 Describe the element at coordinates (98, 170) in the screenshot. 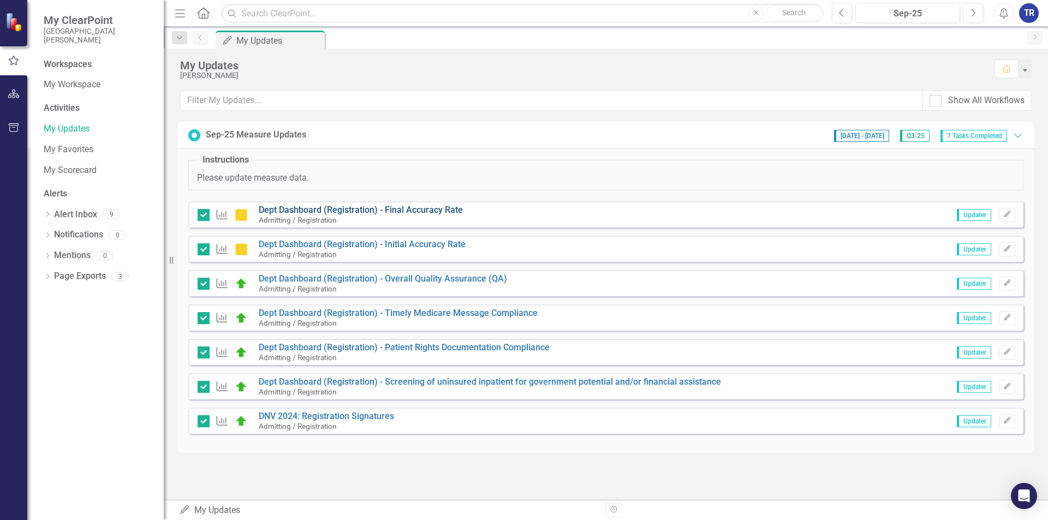

I see `a: My Scorecard` at that location.